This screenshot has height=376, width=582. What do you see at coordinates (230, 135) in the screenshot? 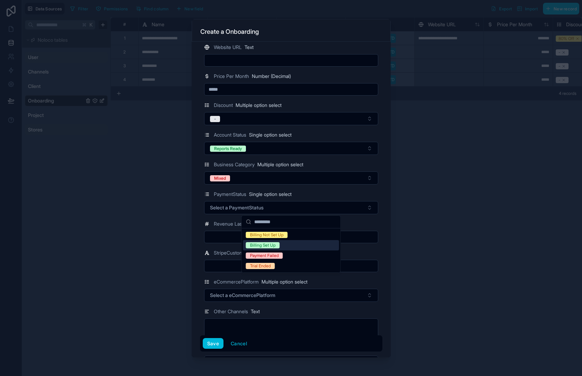
I see `span: Account Status` at bounding box center [230, 135].